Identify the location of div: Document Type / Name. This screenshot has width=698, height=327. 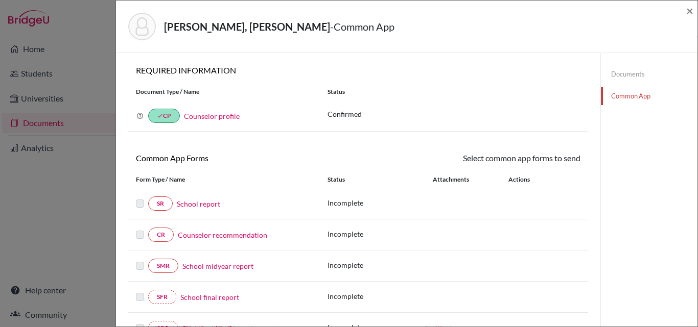
(224, 92).